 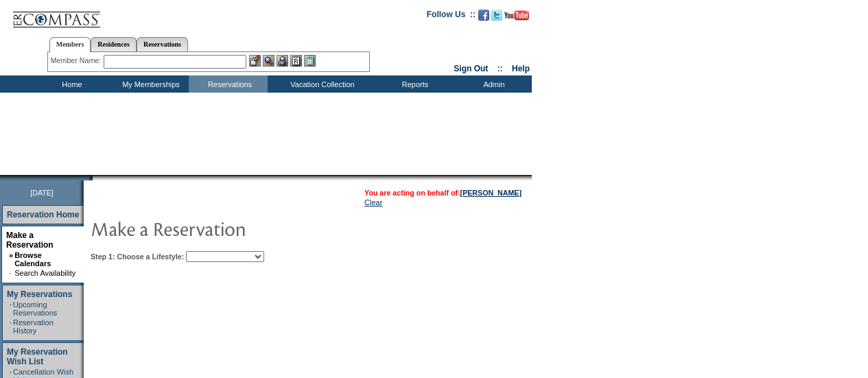 What do you see at coordinates (373, 202) in the screenshot?
I see `a: Clear` at bounding box center [373, 202].